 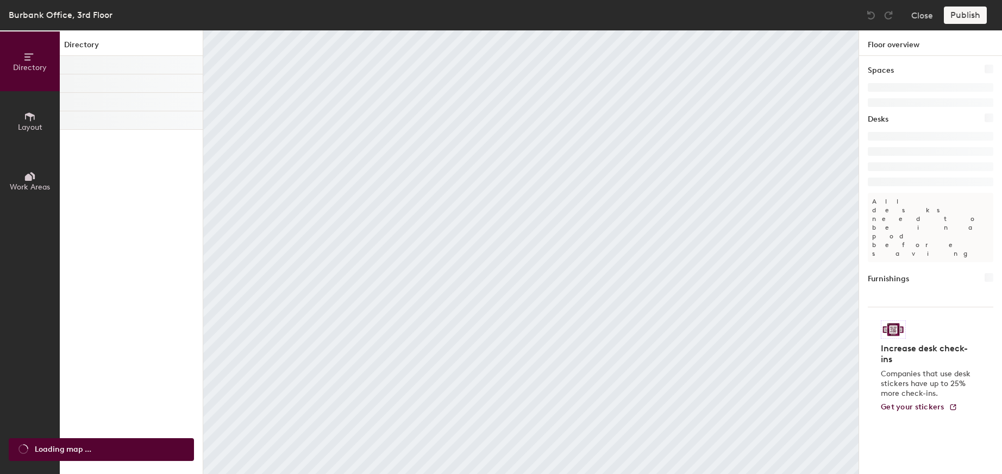 What do you see at coordinates (60, 15) in the screenshot?
I see `div: Burbank Office, 3rd Floor` at bounding box center [60, 15].